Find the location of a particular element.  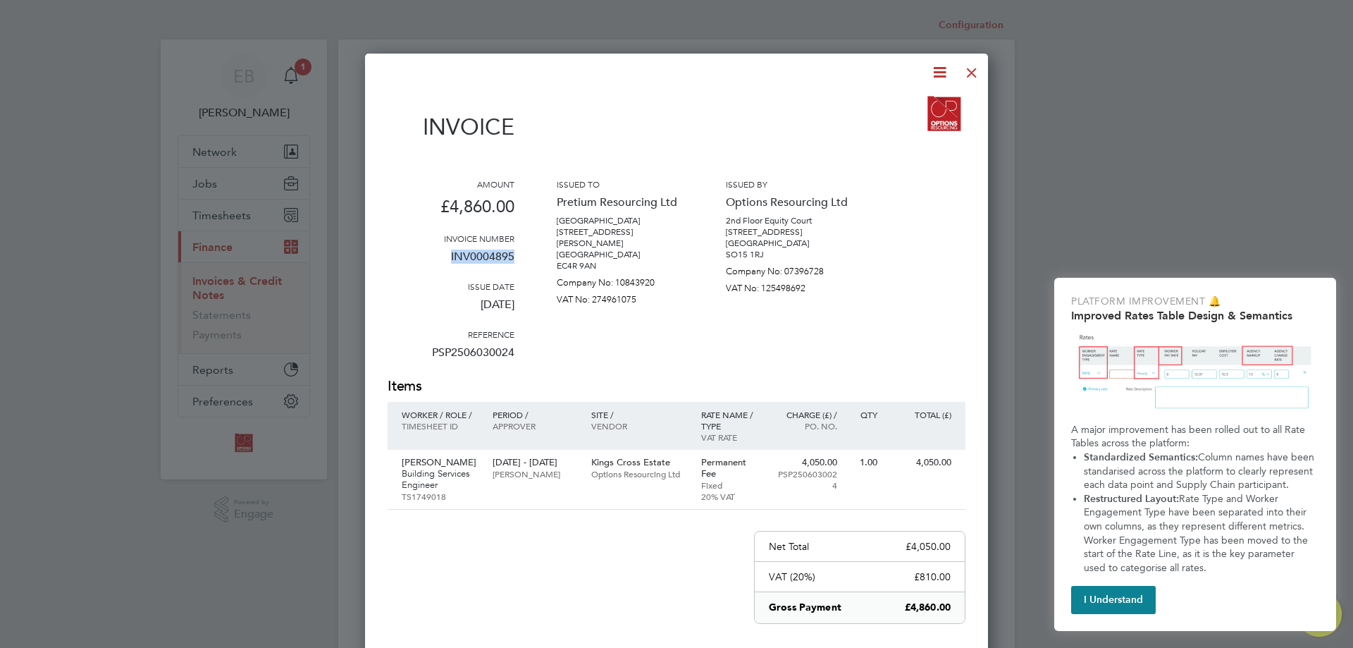

p: A major improvement has been rolled out to all Rate Tables across the platform: is located at coordinates (1195, 436).